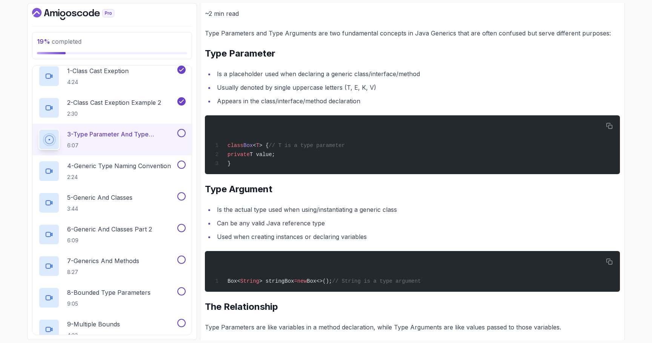 The width and height of the screenshot is (652, 343). I want to click on p: 2:24, so click(119, 177).